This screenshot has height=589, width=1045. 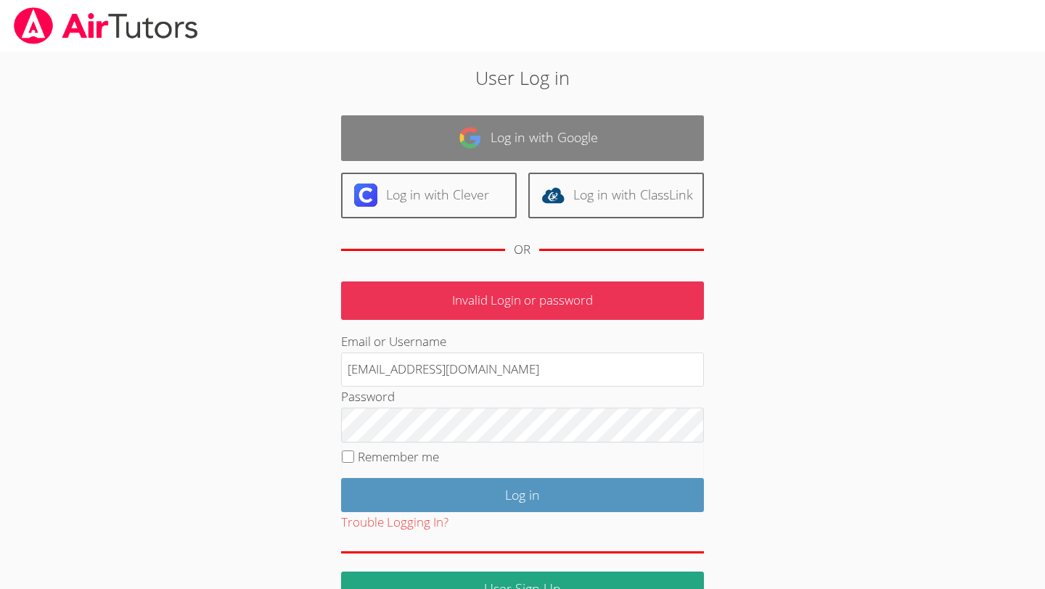 What do you see at coordinates (616, 195) in the screenshot?
I see `a: Log in with ClassLink` at bounding box center [616, 195].